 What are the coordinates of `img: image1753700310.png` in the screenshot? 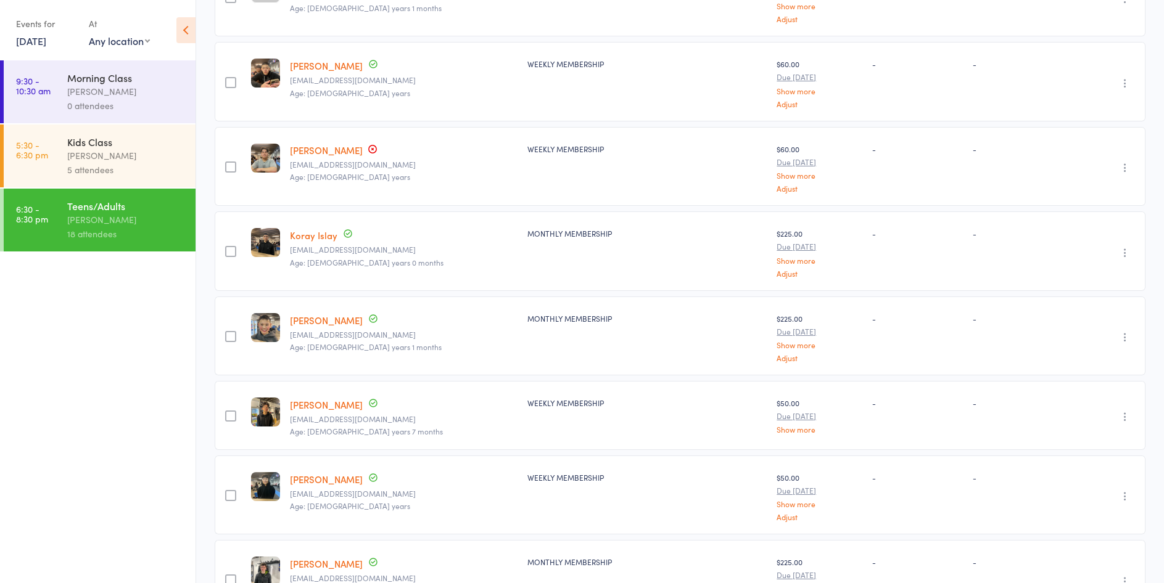 It's located at (265, 412).